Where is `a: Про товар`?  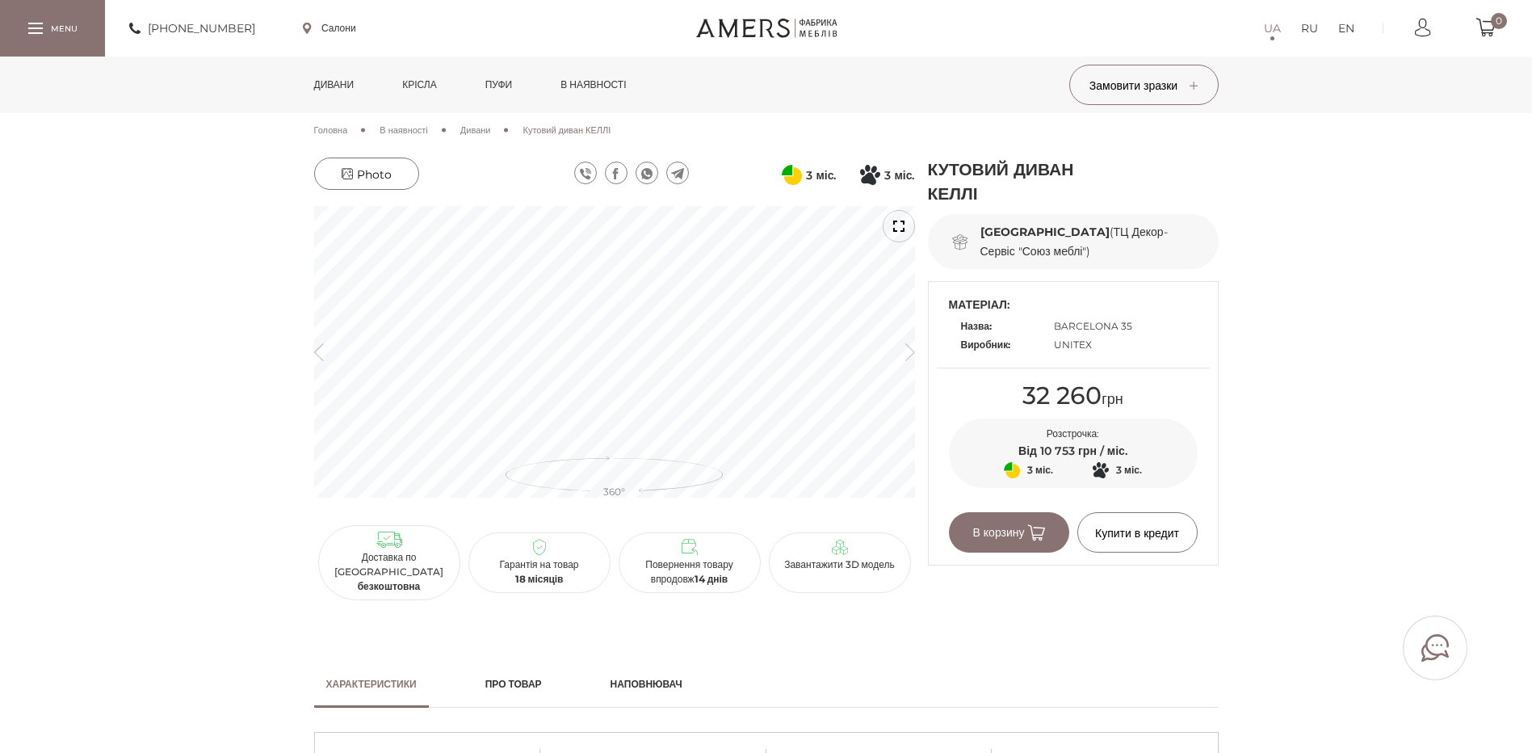
a: Про товар is located at coordinates (514, 684).